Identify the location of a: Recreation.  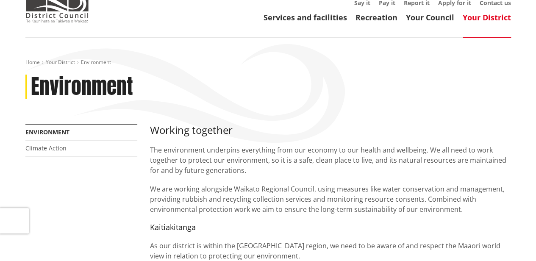
(377, 17).